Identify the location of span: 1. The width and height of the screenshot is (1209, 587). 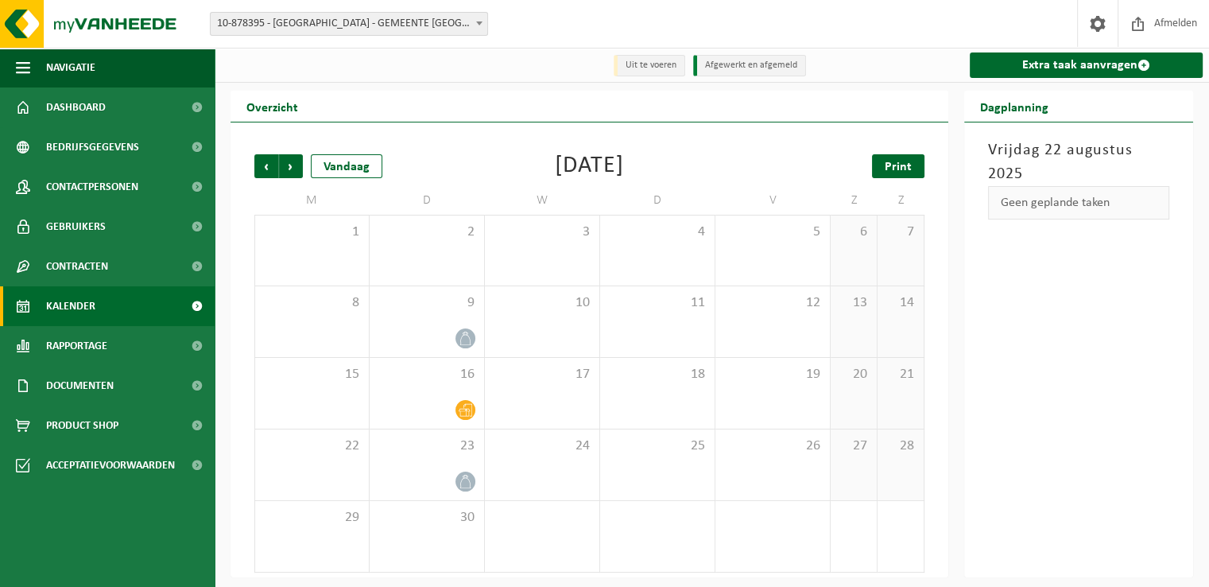
(312, 232).